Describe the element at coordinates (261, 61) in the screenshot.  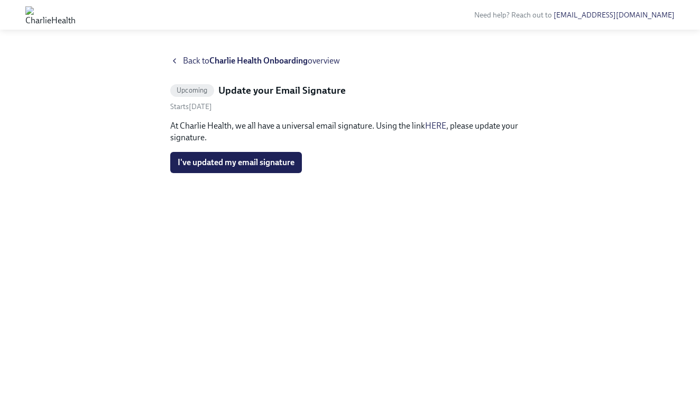
I see `span: Back to overview` at that location.